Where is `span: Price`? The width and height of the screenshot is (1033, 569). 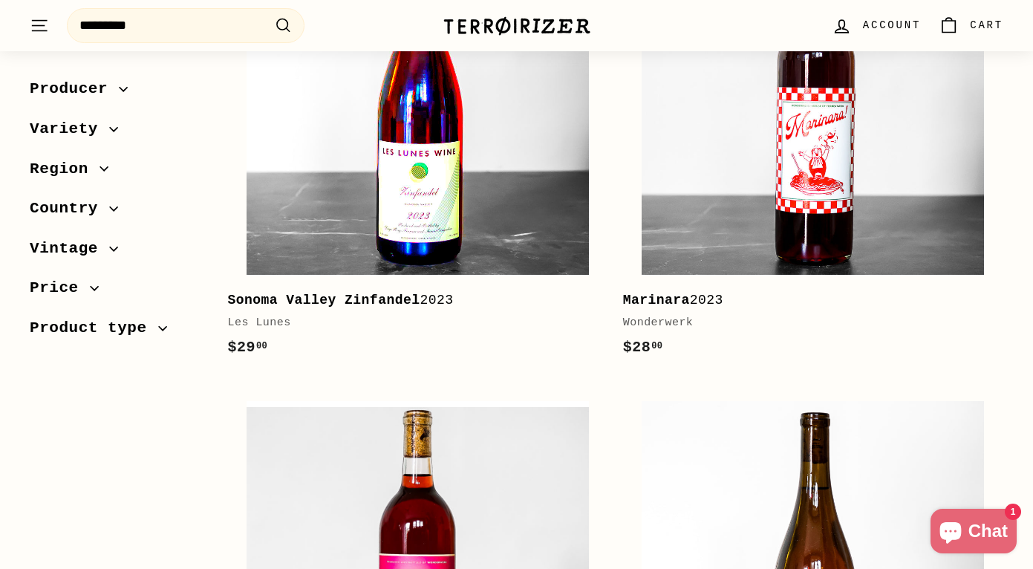
span: Price is located at coordinates (59, 288).